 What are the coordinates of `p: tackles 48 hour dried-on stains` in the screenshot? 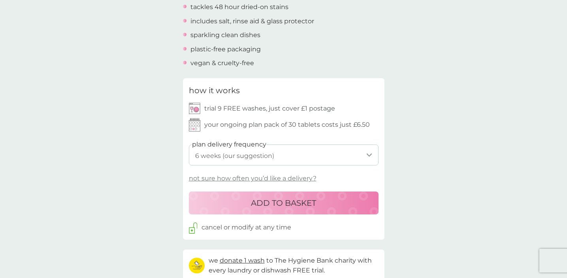 It's located at (239, 7).